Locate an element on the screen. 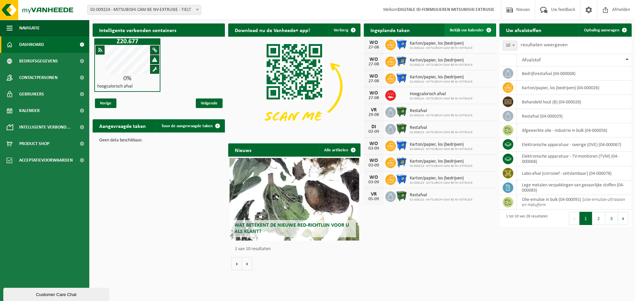 The height and width of the screenshot is (301, 635). td: olie-emulsie in bulk (04-000091) | is located at coordinates (574, 202).